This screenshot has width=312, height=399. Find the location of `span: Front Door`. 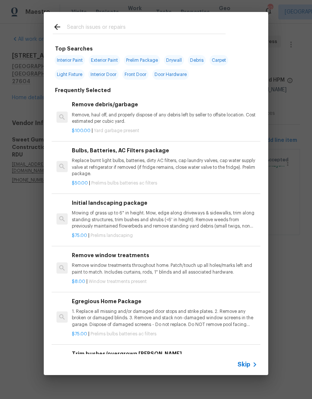

span: Front Door is located at coordinates (136, 74).